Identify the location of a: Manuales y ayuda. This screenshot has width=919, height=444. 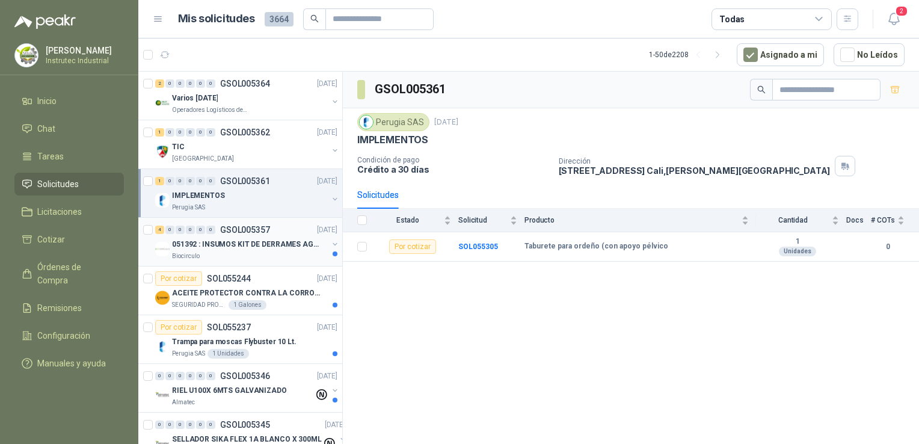
(69, 363).